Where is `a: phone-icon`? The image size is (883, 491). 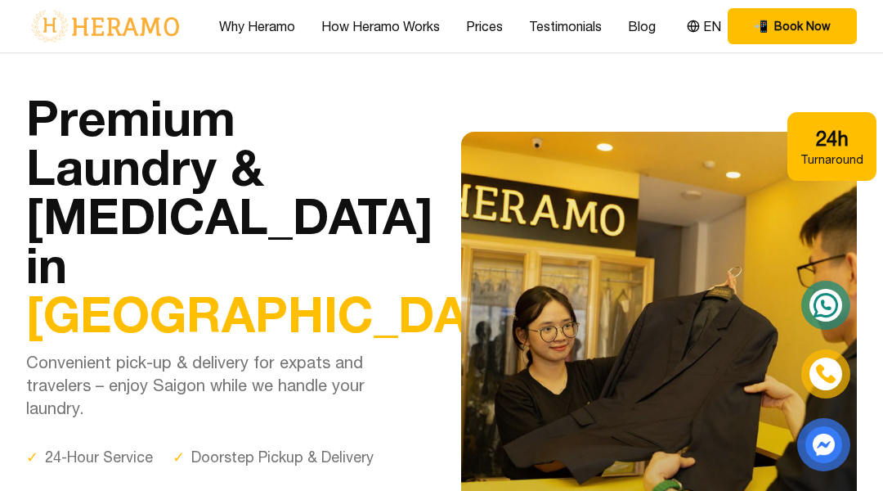 a: phone-icon is located at coordinates (826, 374).